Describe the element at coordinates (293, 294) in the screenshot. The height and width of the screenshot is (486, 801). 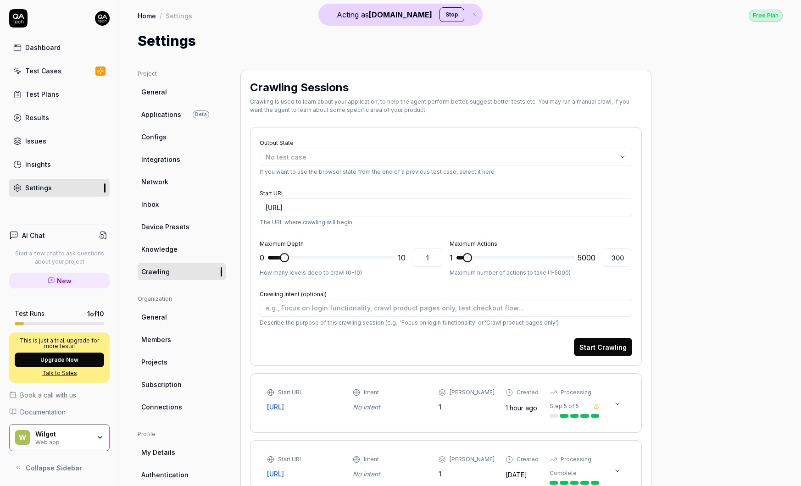
I see `label: Crawling Intent (optional)` at that location.